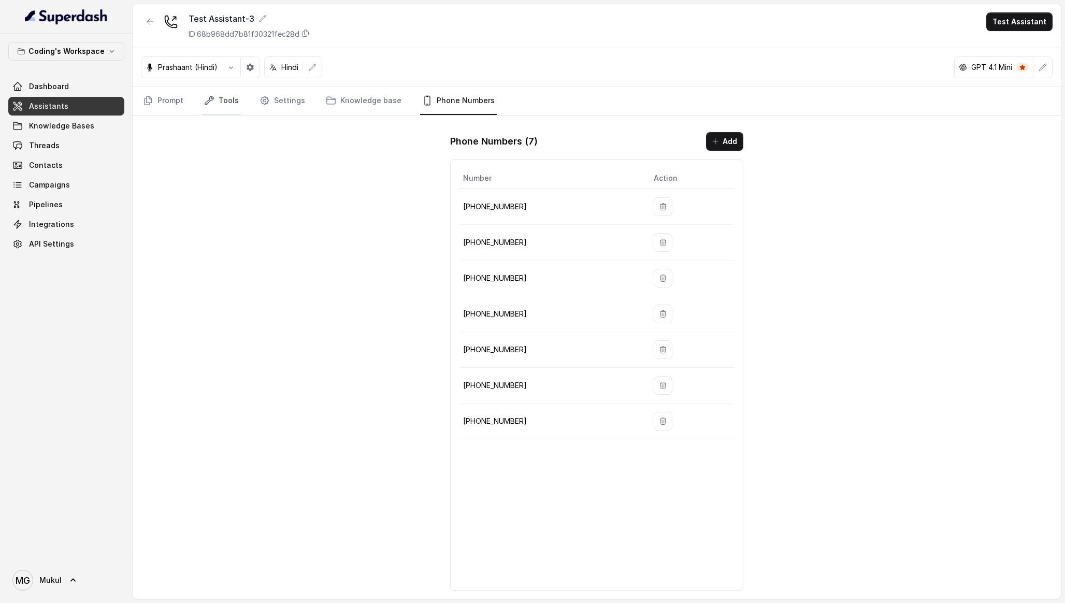  Describe the element at coordinates (963, 67) in the screenshot. I see `svg: openai logo` at that location.